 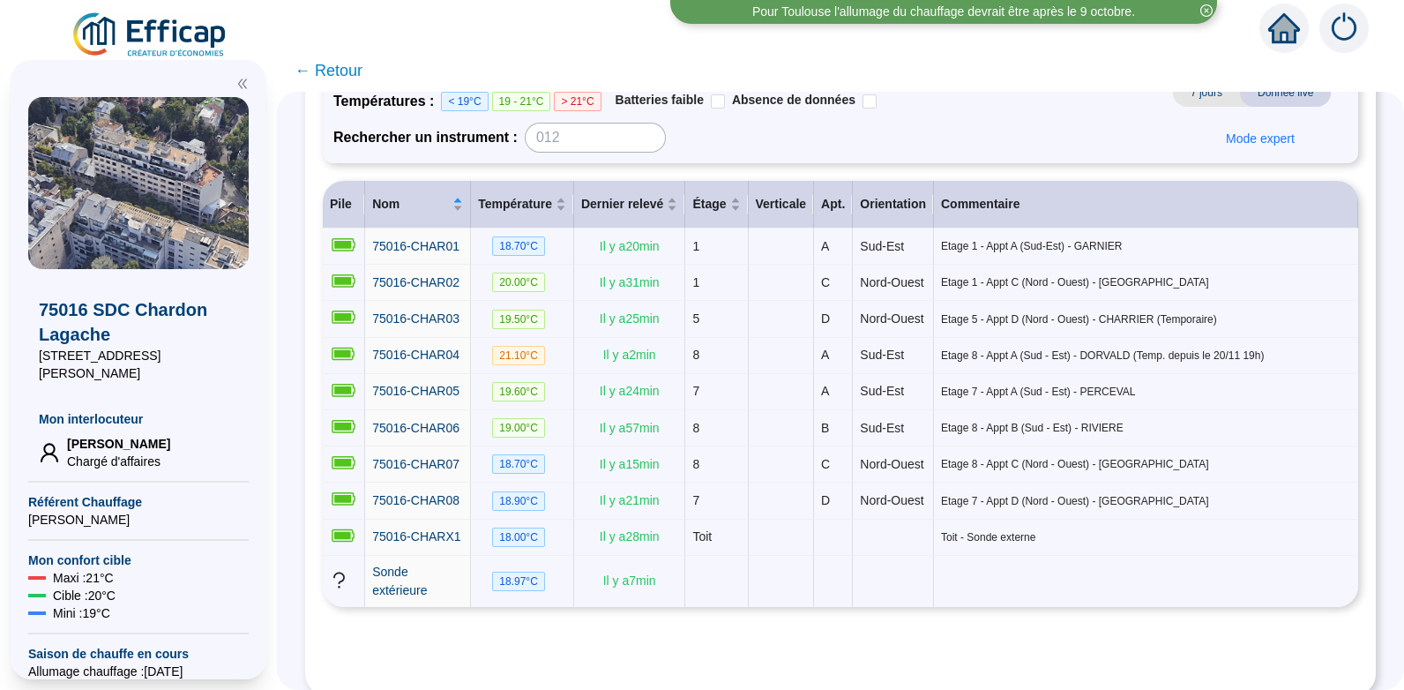 I want to click on span: home, so click(x=1284, y=28).